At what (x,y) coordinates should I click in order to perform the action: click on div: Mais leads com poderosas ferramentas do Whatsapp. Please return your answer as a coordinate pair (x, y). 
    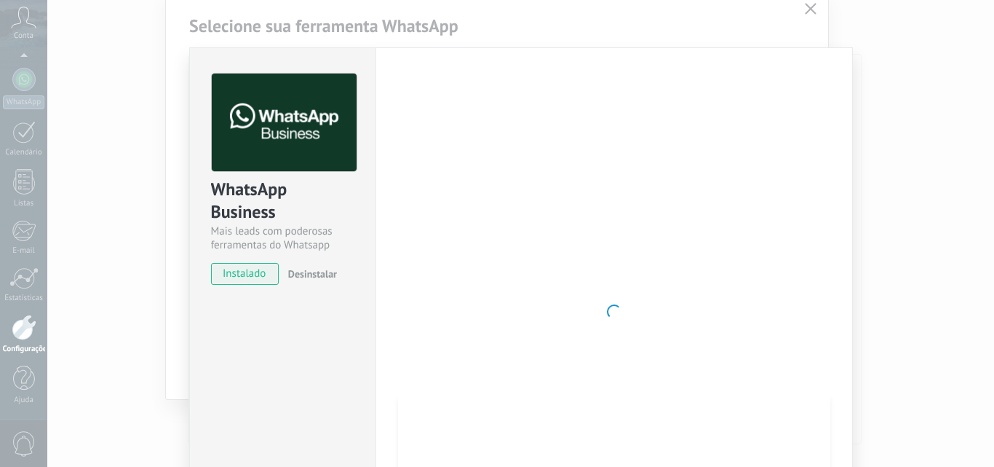
    Looking at the image, I should click on (282, 238).